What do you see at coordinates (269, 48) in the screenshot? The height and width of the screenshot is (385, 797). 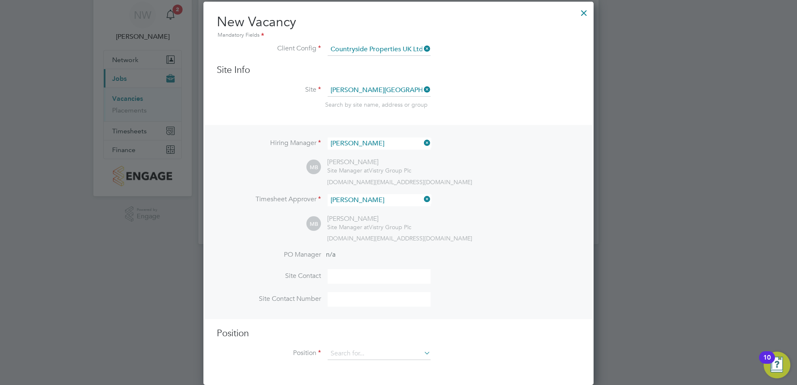 I see `label: Client Config` at bounding box center [269, 48].